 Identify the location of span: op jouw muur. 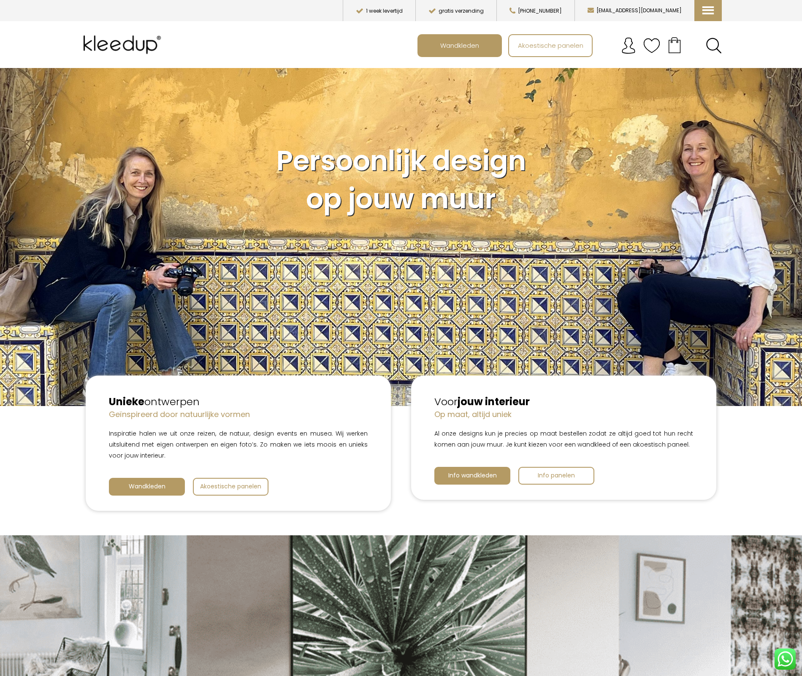
(401, 198).